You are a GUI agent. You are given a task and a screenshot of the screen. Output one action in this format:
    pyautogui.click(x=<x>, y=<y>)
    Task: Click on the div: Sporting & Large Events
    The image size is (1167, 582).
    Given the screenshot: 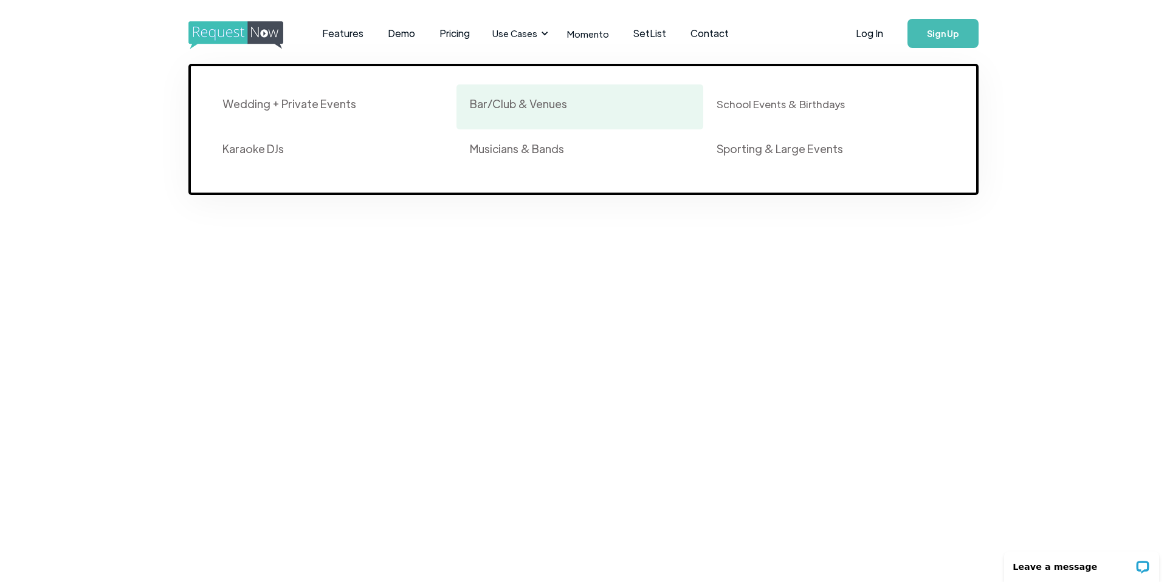 What is the action you would take?
    pyautogui.click(x=780, y=149)
    